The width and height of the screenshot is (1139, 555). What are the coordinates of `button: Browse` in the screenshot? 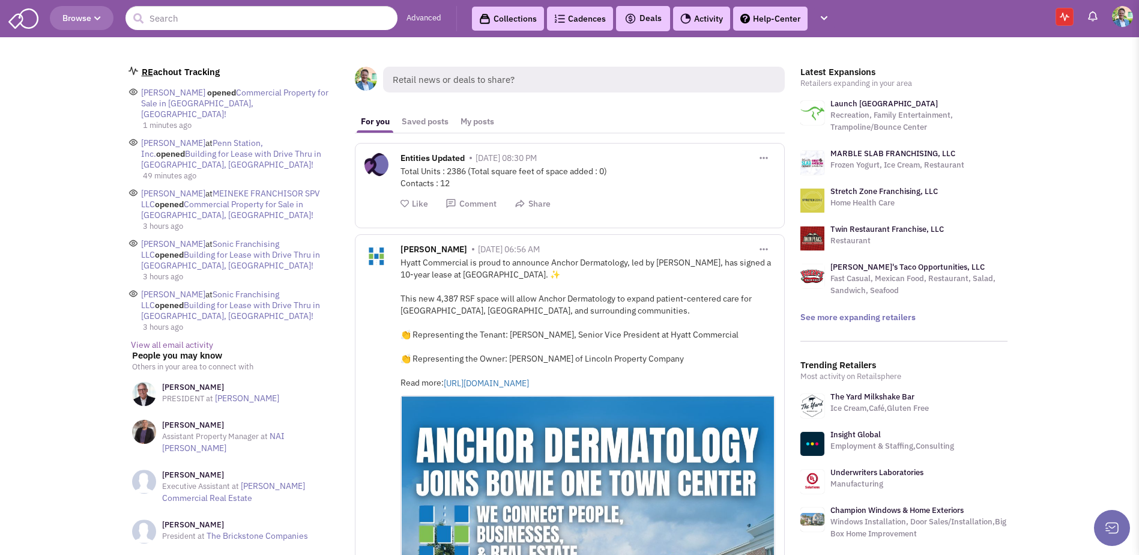 It's located at (82, 18).